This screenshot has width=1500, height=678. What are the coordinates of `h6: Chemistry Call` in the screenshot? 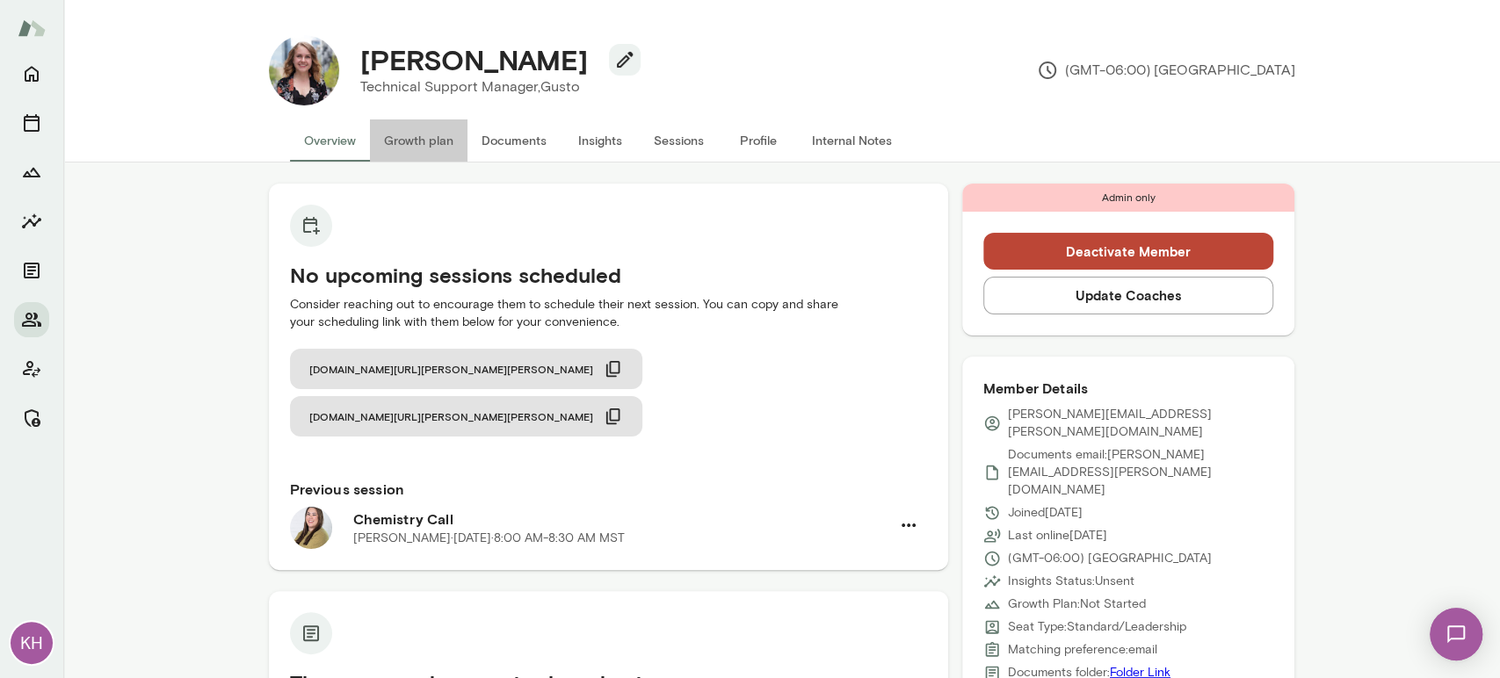 It's located at (621, 519).